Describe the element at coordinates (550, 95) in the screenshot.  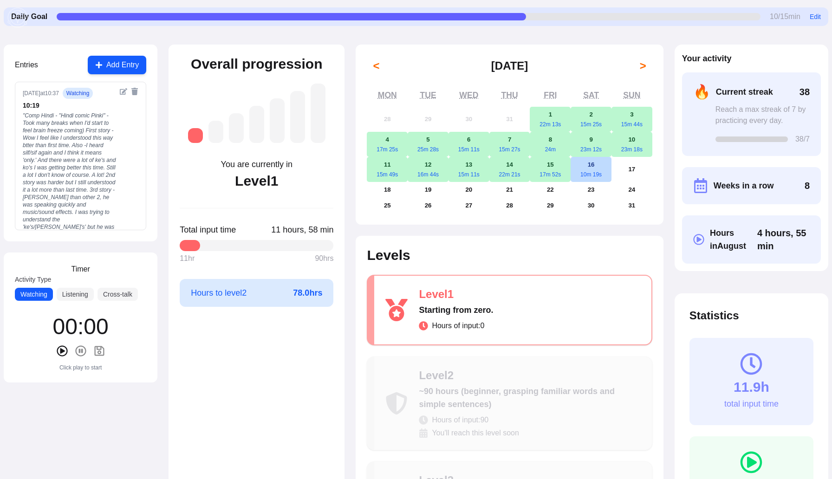
I see `abbr: Friday` at that location.